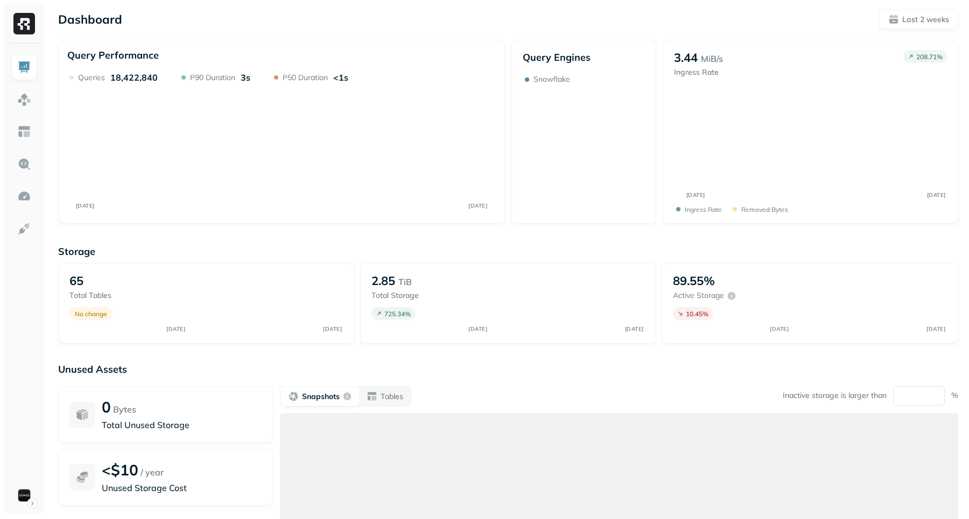  What do you see at coordinates (925, 19) in the screenshot?
I see `p: Last 2 weeks` at bounding box center [925, 19].